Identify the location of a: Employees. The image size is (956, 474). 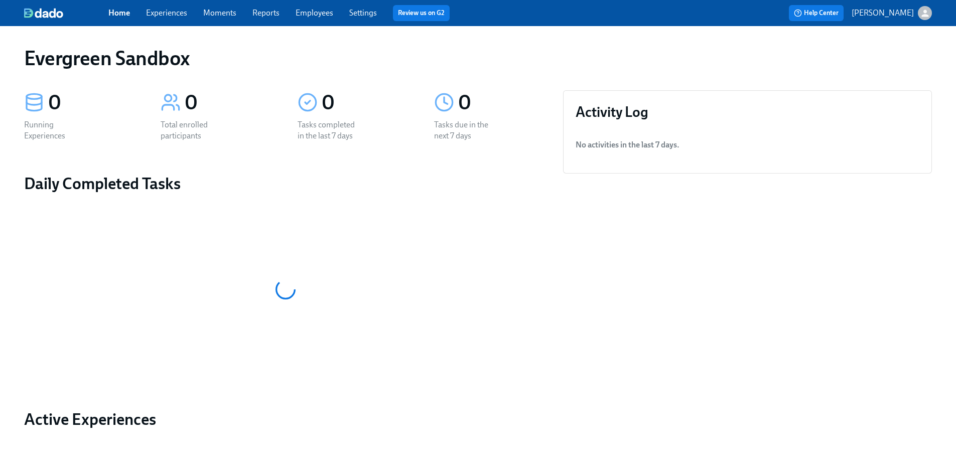
(314, 13).